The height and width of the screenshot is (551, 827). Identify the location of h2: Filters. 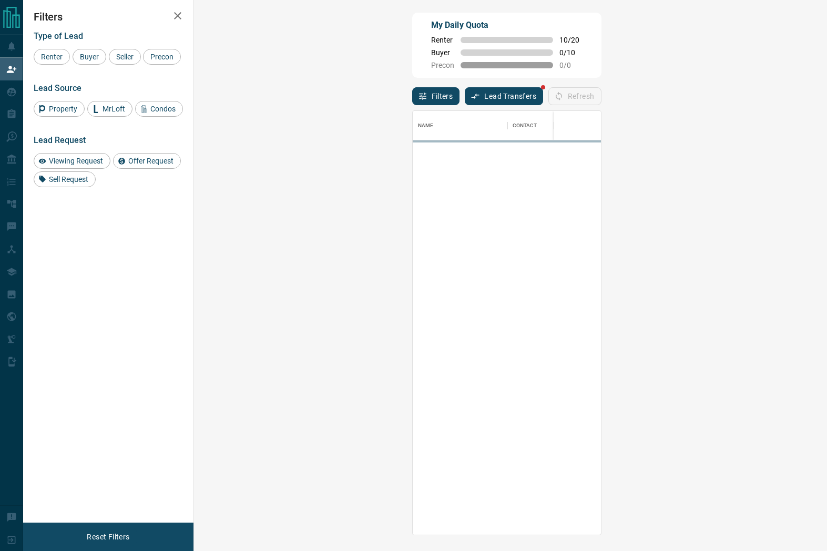
(108, 17).